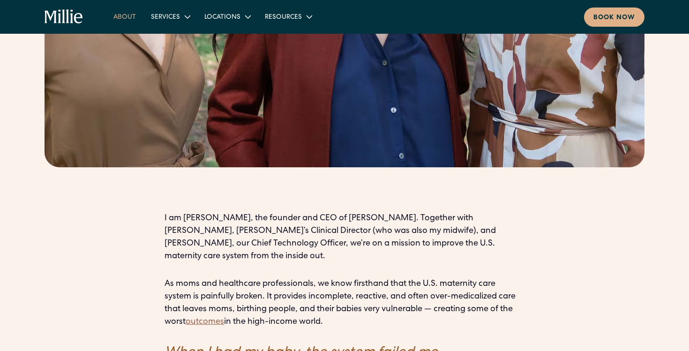  What do you see at coordinates (205, 322) in the screenshot?
I see `a: outcomes` at bounding box center [205, 322].